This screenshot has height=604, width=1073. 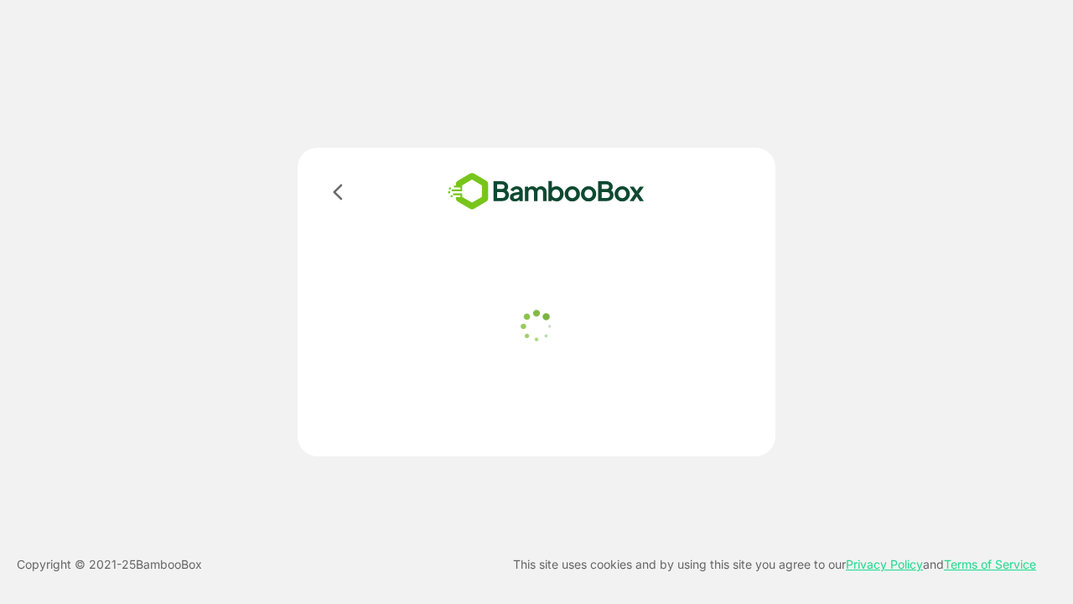 I want to click on p: Copyright © 2021- 25 BambooBox, so click(x=109, y=564).